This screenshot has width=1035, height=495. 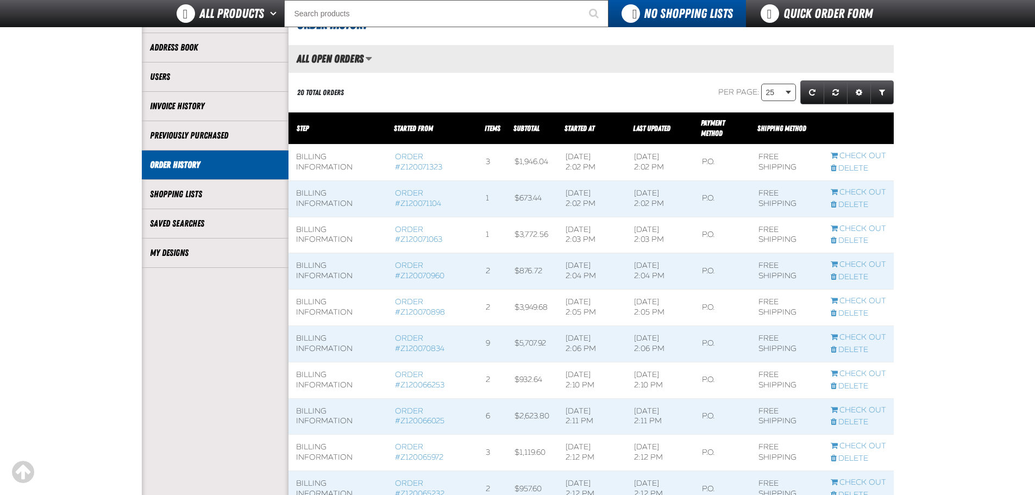 I want to click on a: Shopping Lists, so click(x=215, y=194).